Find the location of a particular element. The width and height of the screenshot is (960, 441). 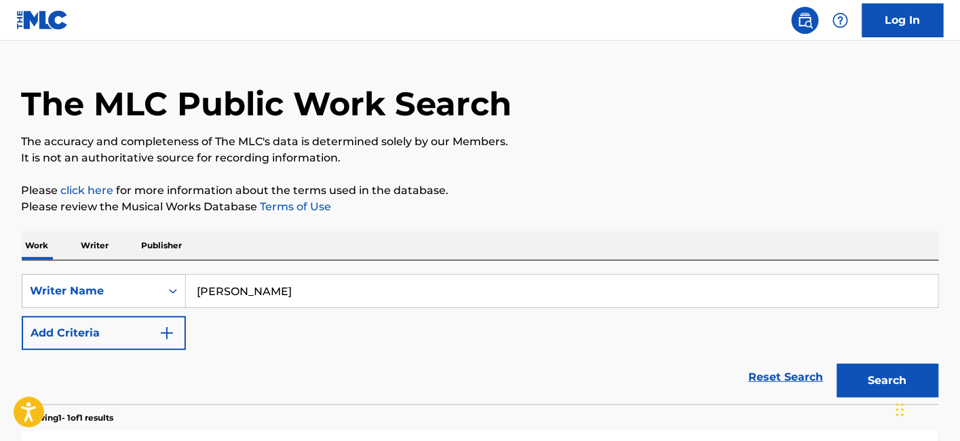

h1: The MLC Public Work Search is located at coordinates (267, 104).